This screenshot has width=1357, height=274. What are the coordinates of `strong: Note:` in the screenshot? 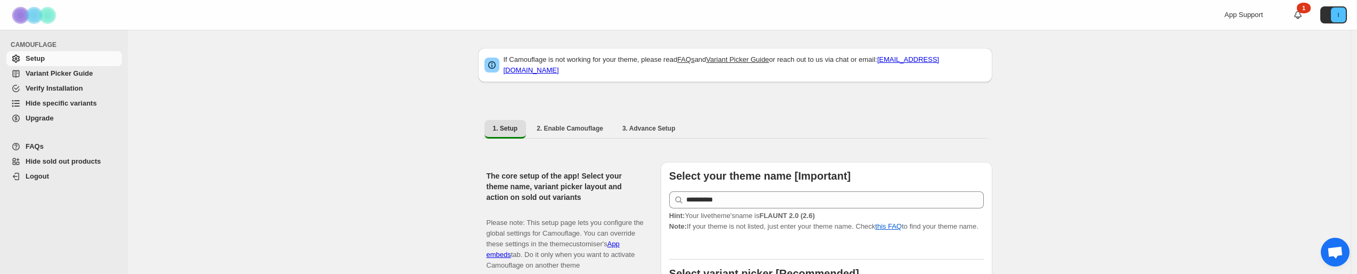 It's located at (678, 226).